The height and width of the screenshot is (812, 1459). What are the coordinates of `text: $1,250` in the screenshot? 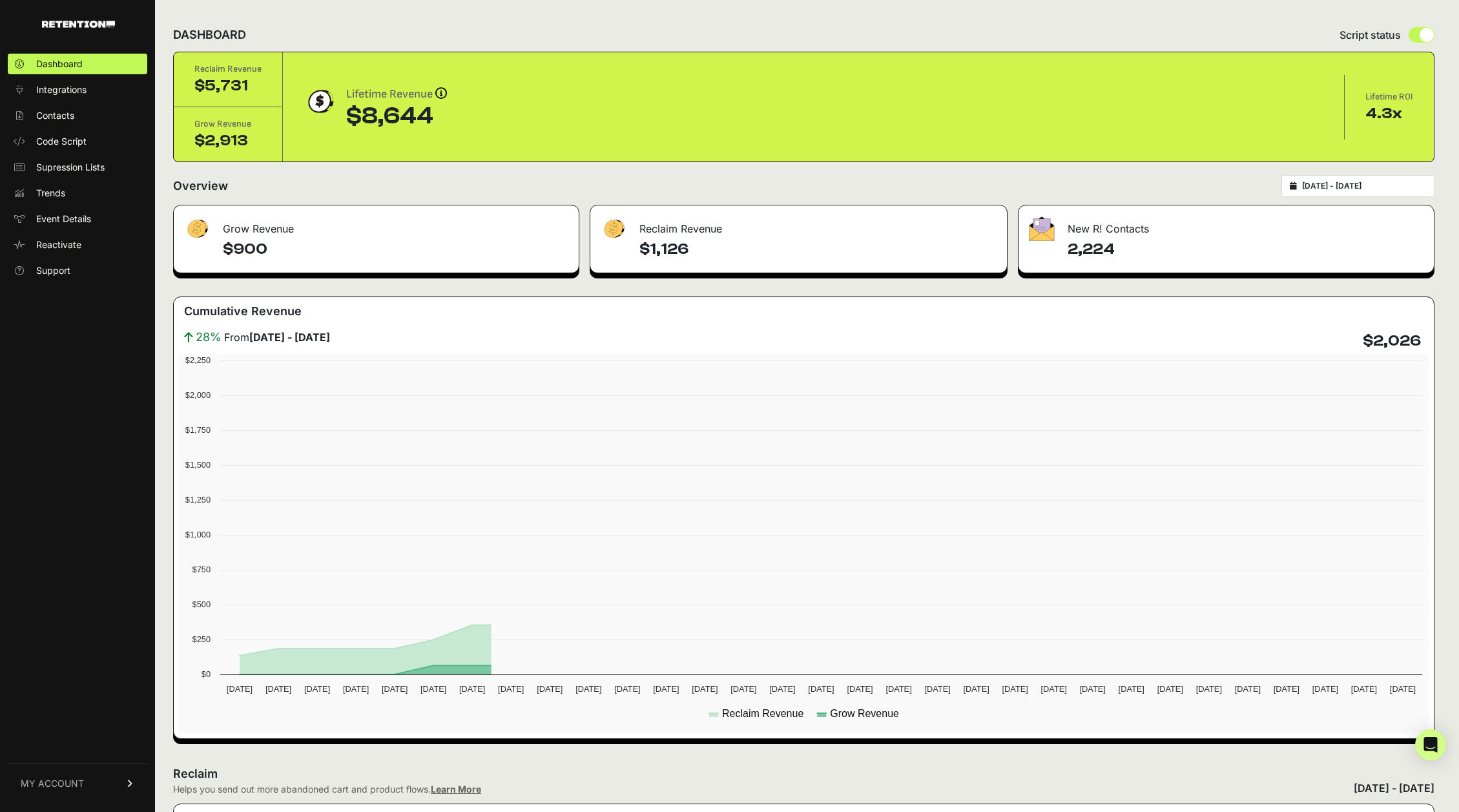 It's located at (197, 499).